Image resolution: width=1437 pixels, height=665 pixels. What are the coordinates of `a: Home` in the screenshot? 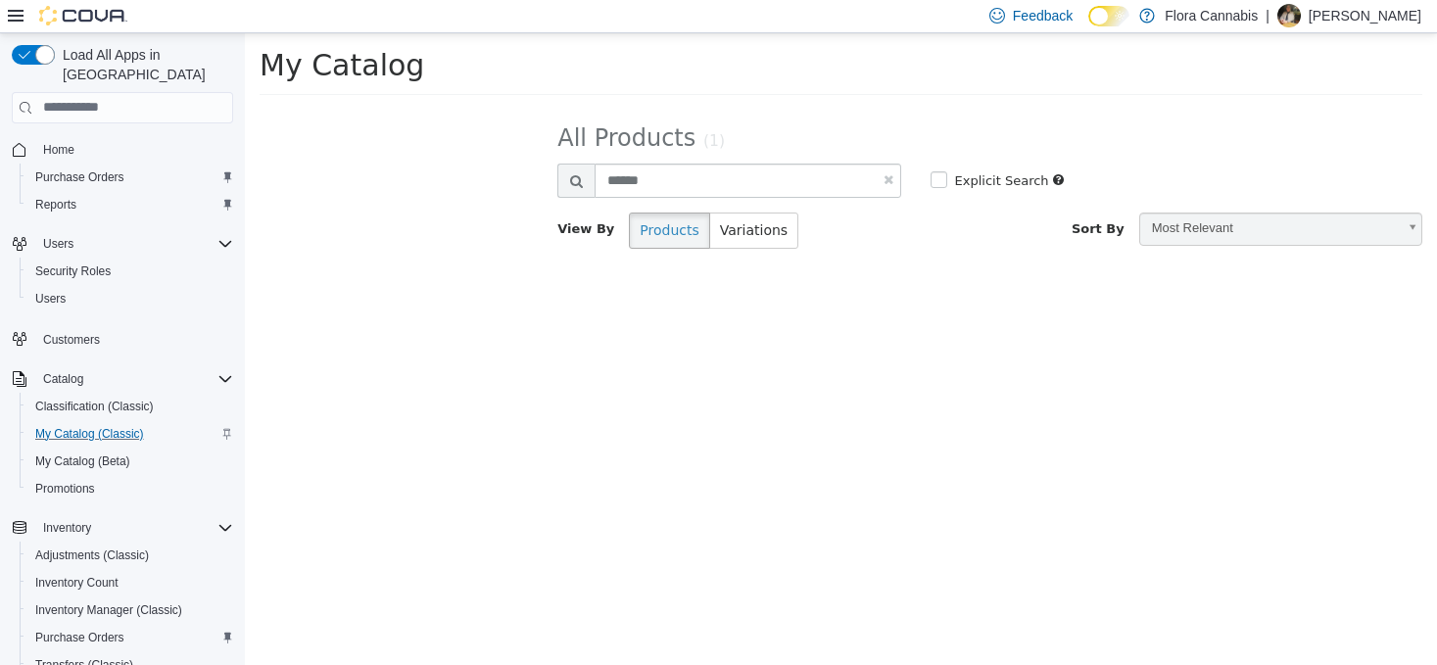 It's located at (59, 150).